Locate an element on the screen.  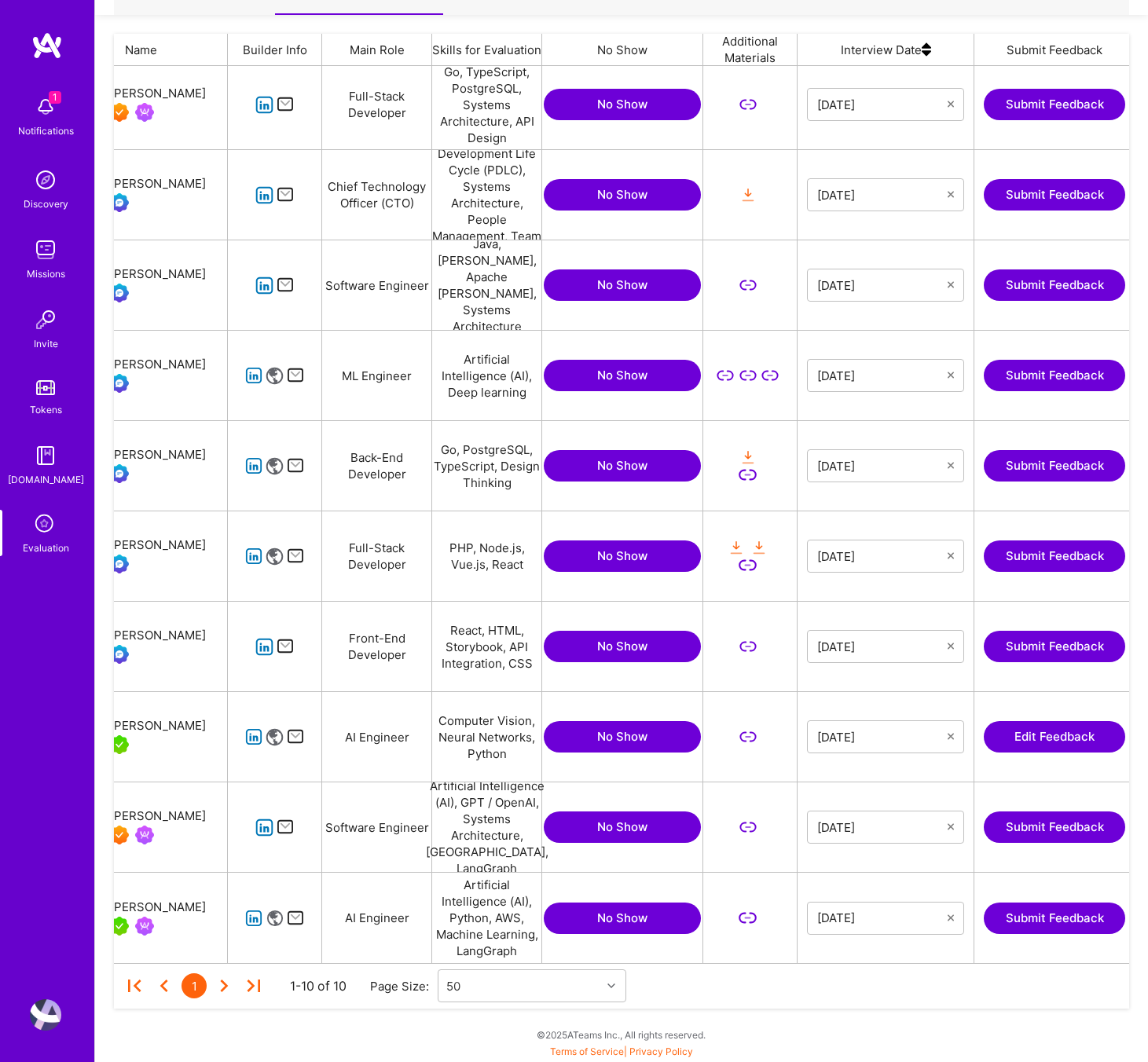
a: Privacy Policy is located at coordinates (660, 1051).